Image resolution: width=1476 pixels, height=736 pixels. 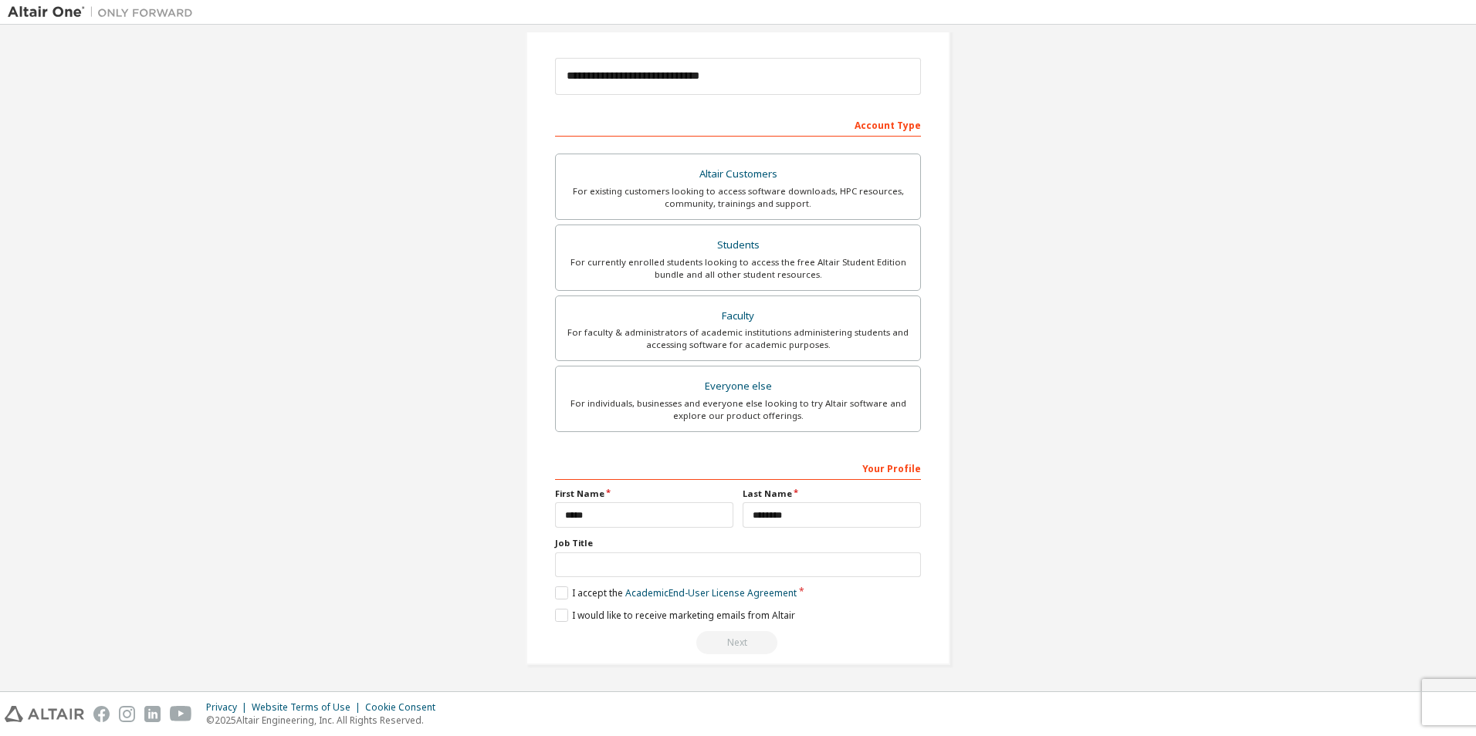 I want to click on img: linkedin.svg, so click(x=152, y=714).